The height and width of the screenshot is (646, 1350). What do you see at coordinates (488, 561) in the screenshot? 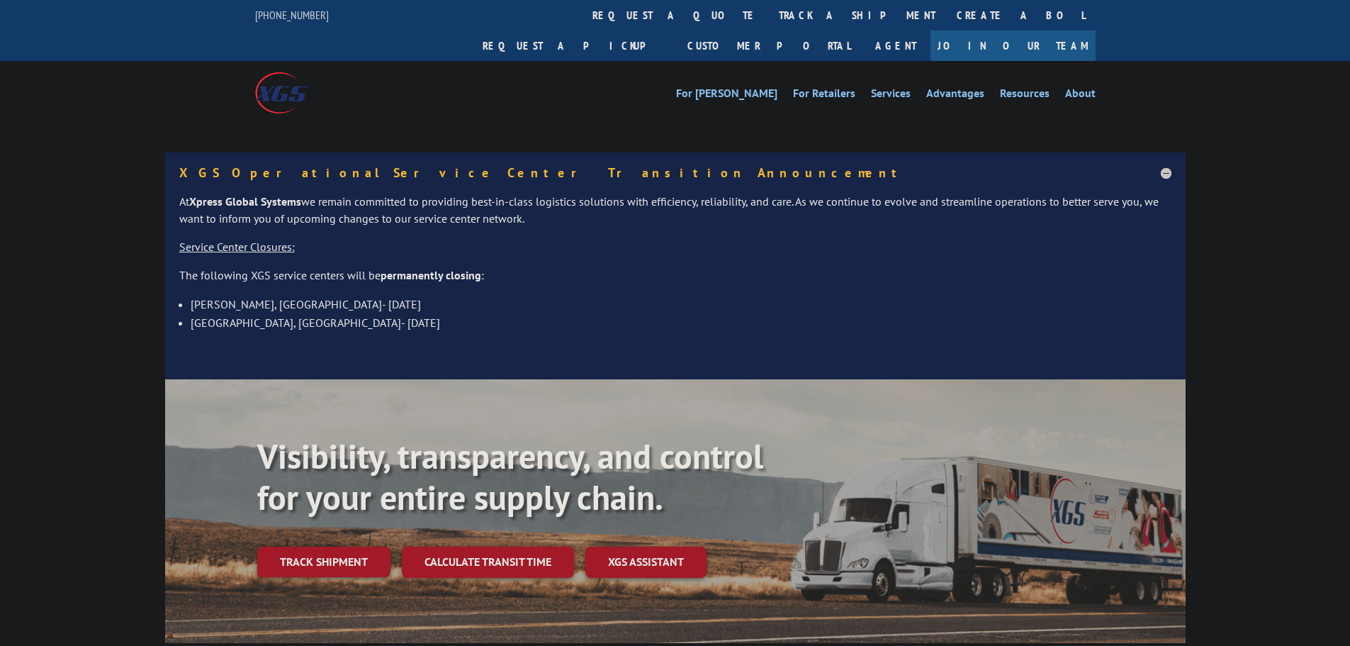
I see `a: Calculate transit time` at bounding box center [488, 561].